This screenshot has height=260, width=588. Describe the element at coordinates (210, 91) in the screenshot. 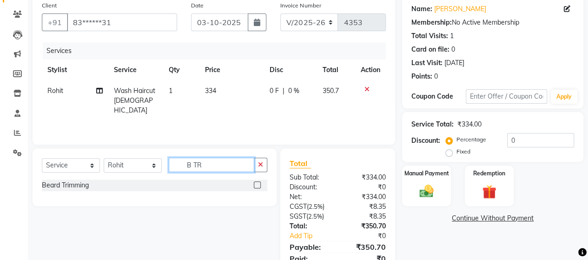

I see `span: 334` at that location.